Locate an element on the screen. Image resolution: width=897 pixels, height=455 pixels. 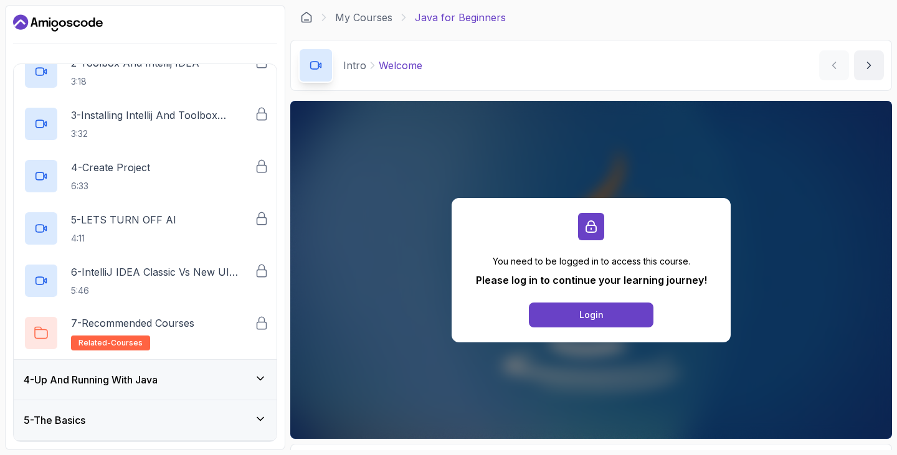
h3: 4 - Up And Running With Java is located at coordinates (90, 380).